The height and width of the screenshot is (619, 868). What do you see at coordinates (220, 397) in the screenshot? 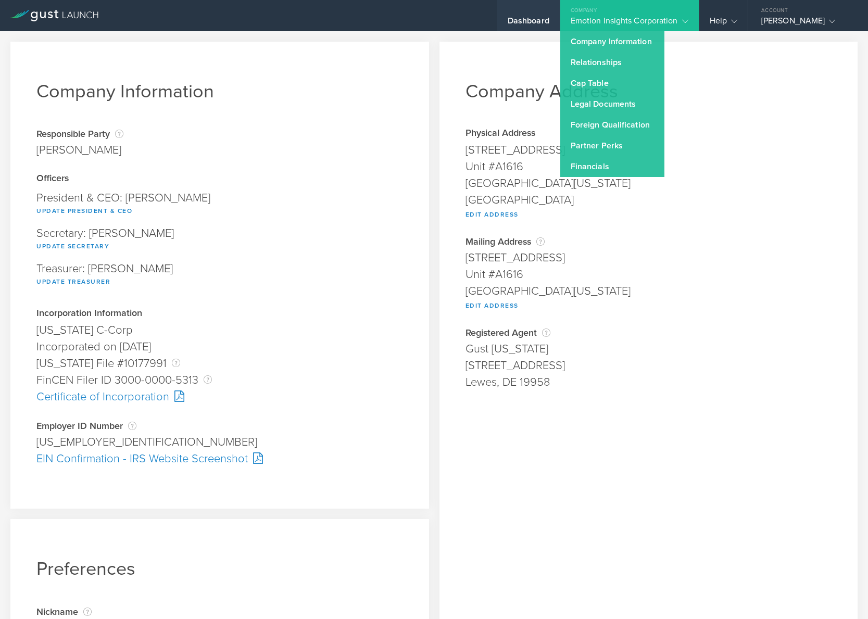
I see `div: Certificate of Incorporation` at bounding box center [220, 397].